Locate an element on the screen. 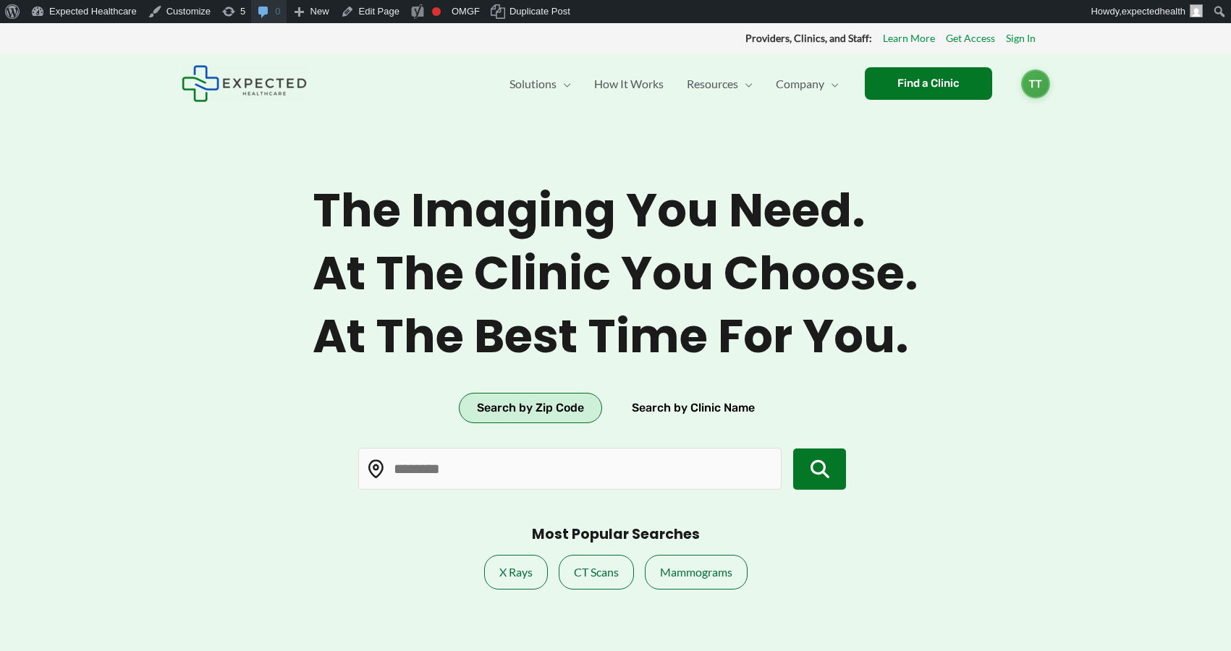  span: Resources is located at coordinates (712, 84).